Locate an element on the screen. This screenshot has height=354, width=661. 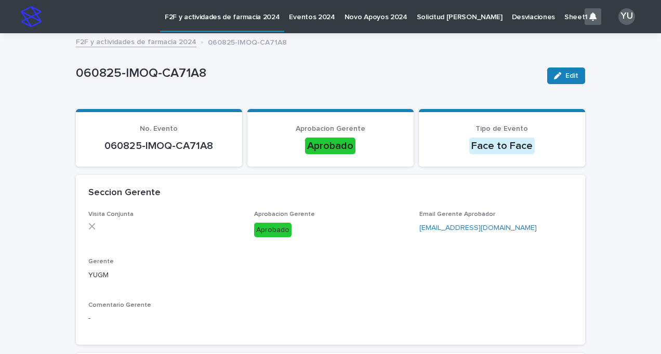
a: F2F y actividades de farmacia 2024 is located at coordinates (136, 41).